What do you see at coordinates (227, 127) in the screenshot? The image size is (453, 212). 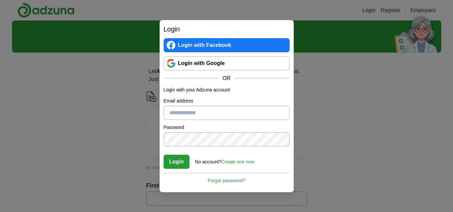 I see `label: Password` at bounding box center [227, 127].